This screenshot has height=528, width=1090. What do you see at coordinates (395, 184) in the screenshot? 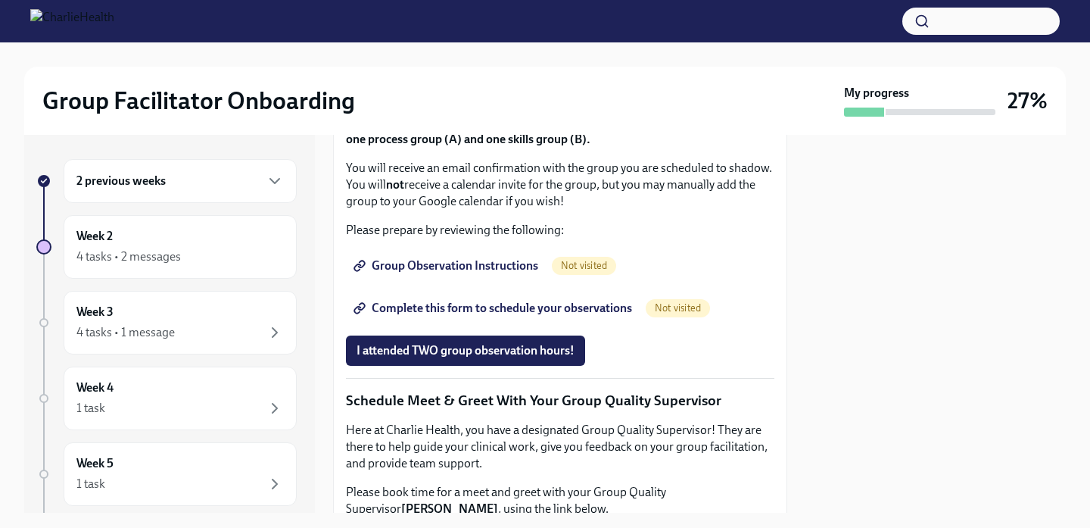
I see `strong: not` at bounding box center [395, 184].